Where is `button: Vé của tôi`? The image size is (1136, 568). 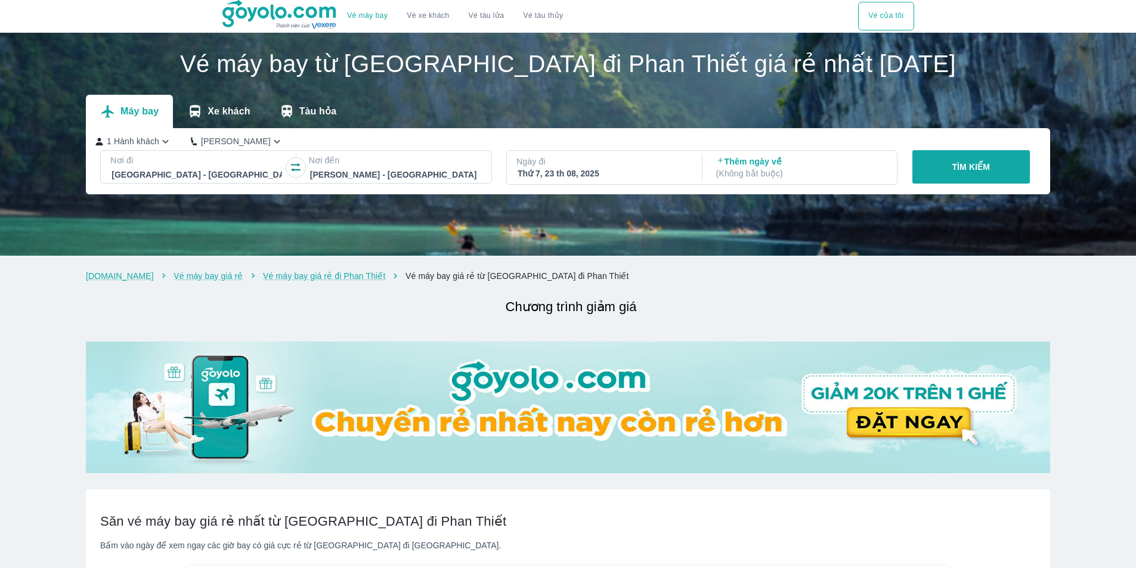
button: Vé của tôi is located at coordinates (886, 16).